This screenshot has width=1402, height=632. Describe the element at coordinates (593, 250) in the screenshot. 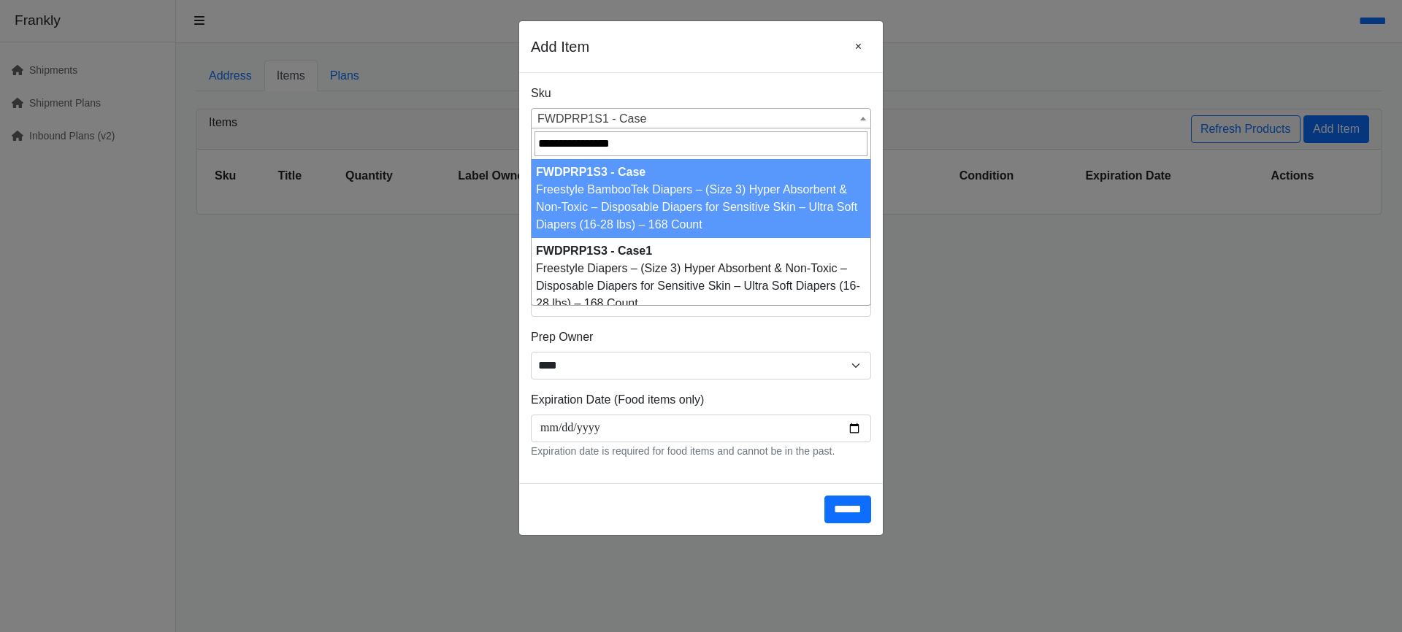

I see `strong: FWDPRP1S3 - Case1` at that location.